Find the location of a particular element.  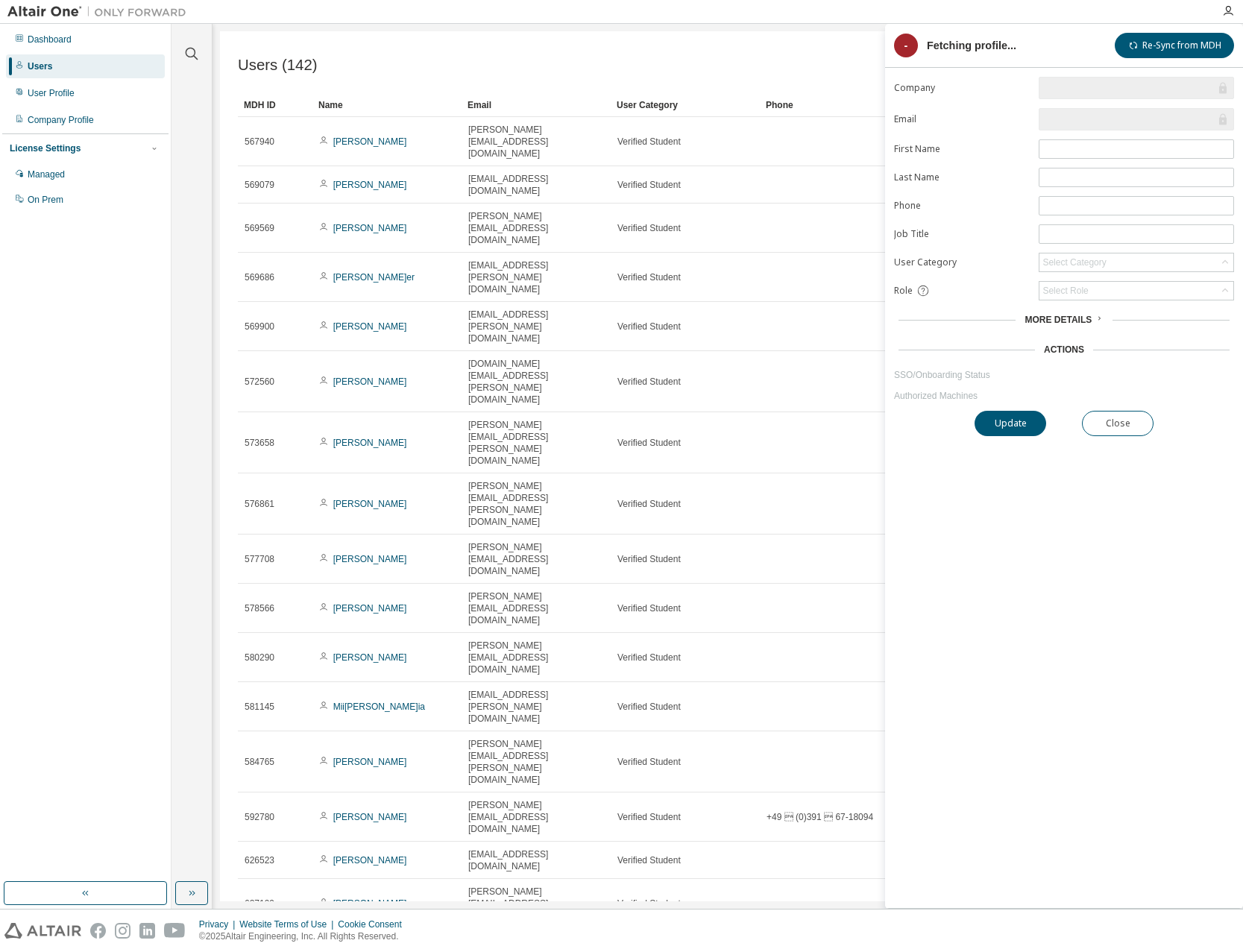

div: Name is located at coordinates (387, 105).